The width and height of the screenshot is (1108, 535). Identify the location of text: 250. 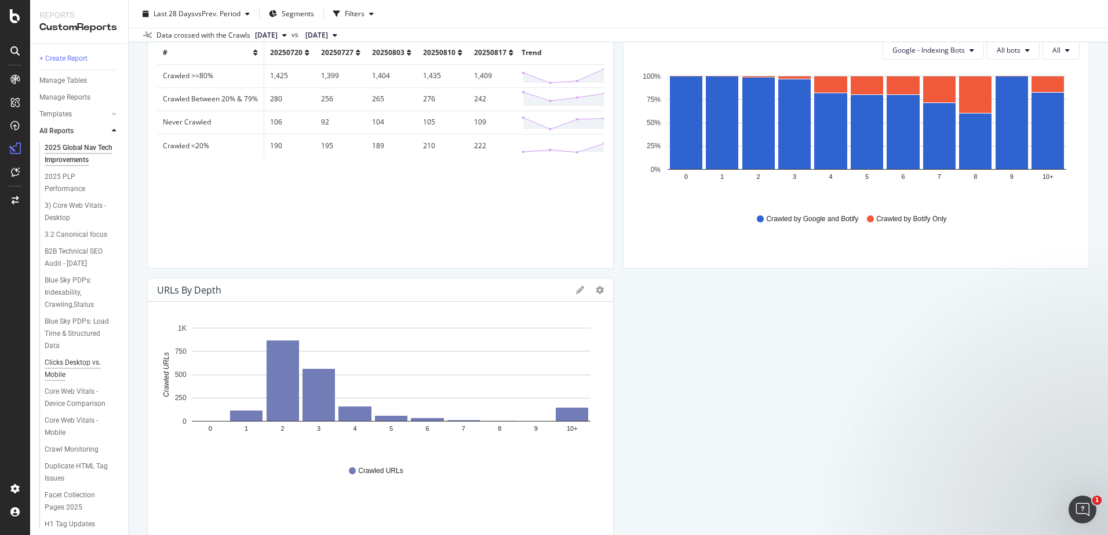
(181, 398).